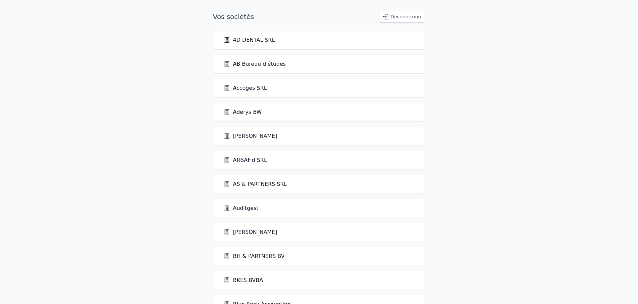 This screenshot has height=304, width=638. What do you see at coordinates (241, 208) in the screenshot?
I see `a: Auditgest` at bounding box center [241, 208].